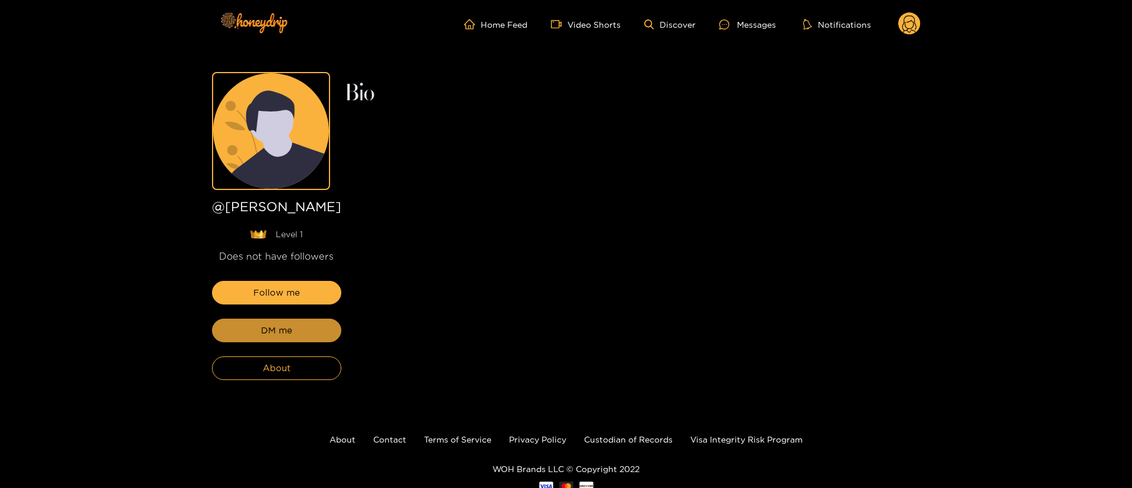  What do you see at coordinates (628, 439) in the screenshot?
I see `a: Custodian of Records` at bounding box center [628, 439].